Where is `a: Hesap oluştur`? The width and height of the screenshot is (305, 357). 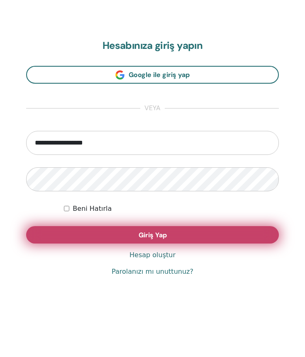
a: Hesap oluştur is located at coordinates (152, 255).